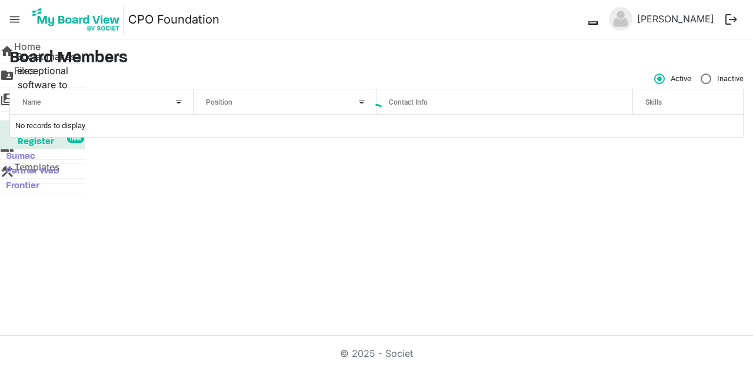  Describe the element at coordinates (376, 59) in the screenshot. I see `h3: Board Members` at that location.